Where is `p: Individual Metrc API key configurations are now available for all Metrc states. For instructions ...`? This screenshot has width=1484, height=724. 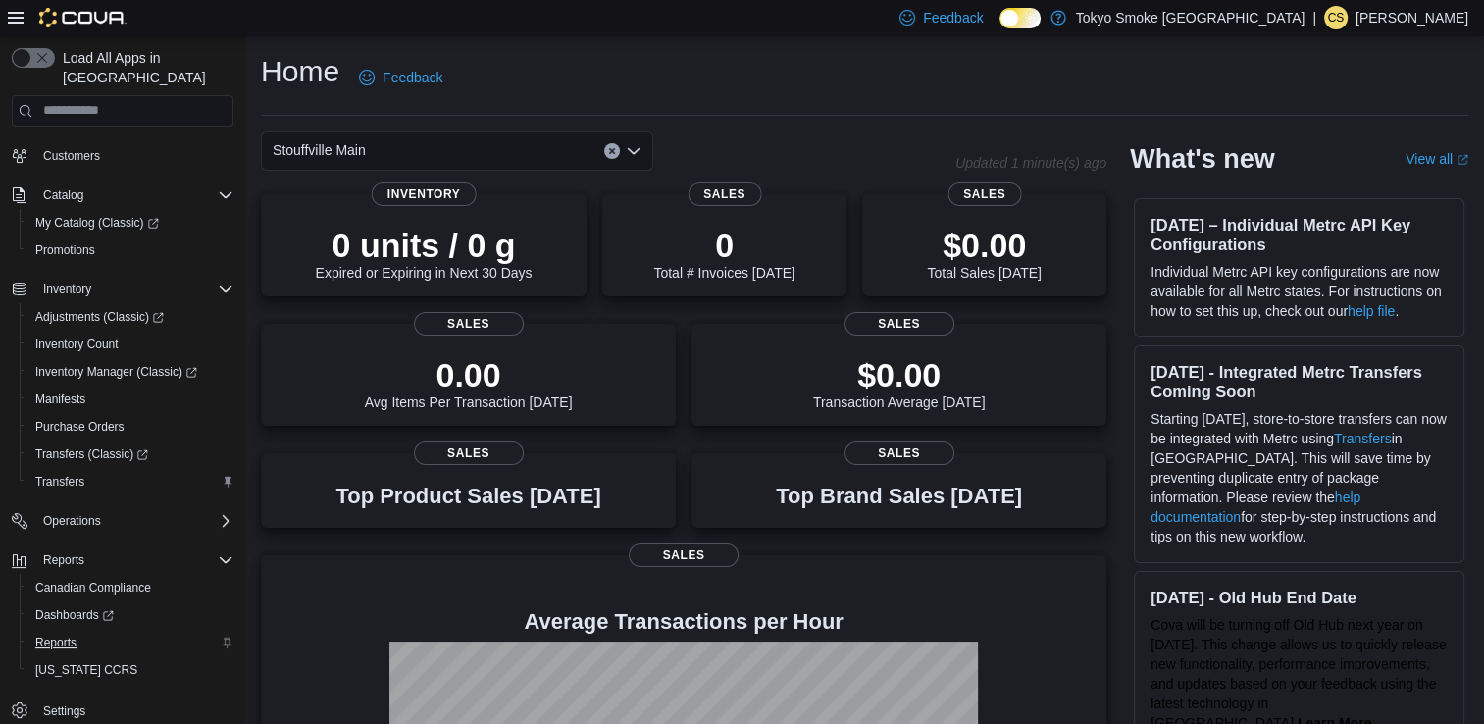
p: Individual Metrc API key configurations are now available for all Metrc states. For instructions ... is located at coordinates (1299, 291).